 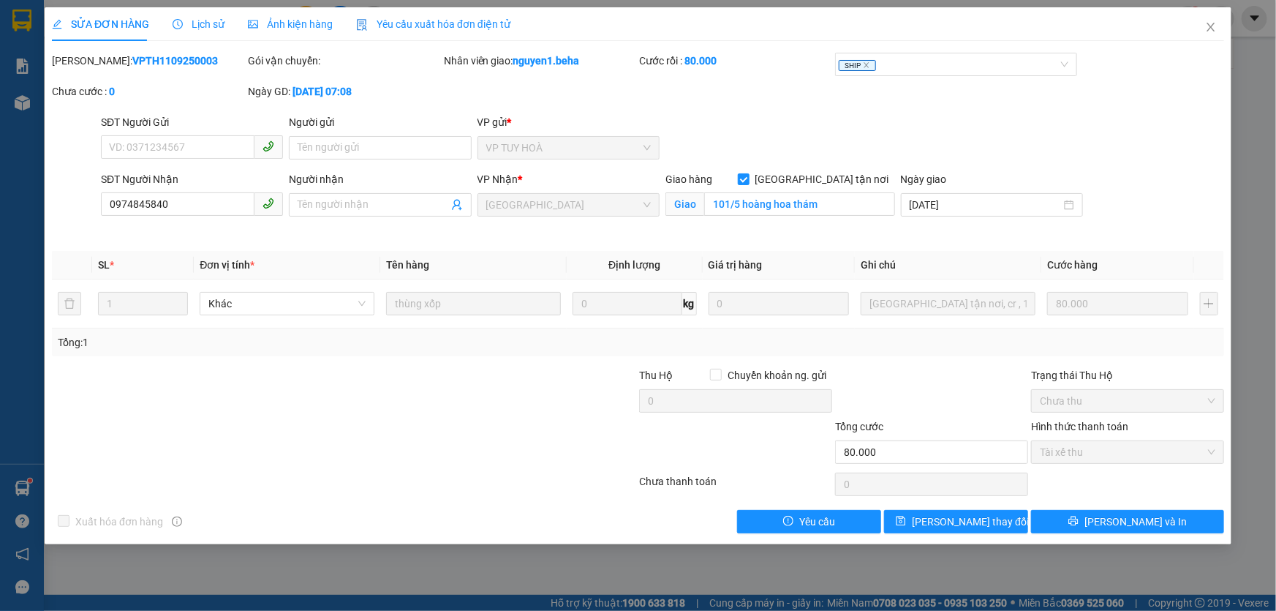 What do you see at coordinates (198, 24) in the screenshot?
I see `span: Lịch sử` at bounding box center [198, 24].